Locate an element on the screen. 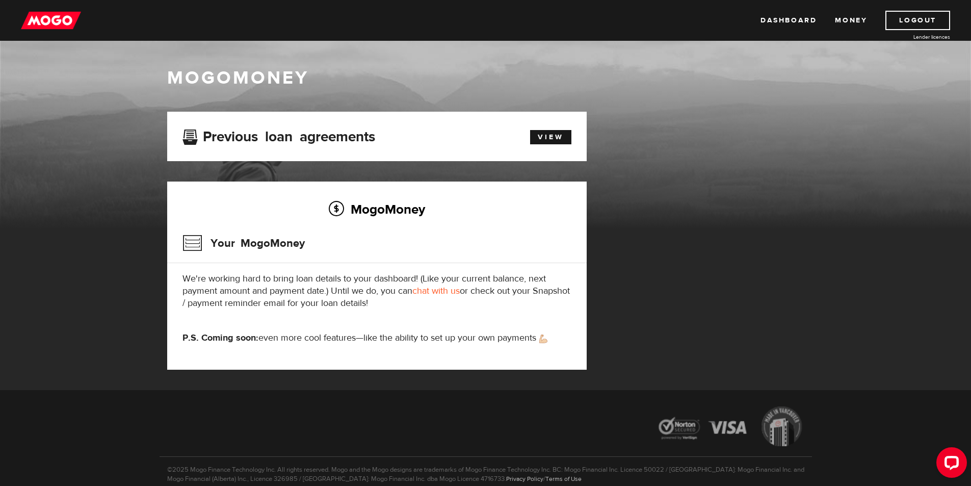 The image size is (971, 486). a: Privacy Policy is located at coordinates (525, 479).